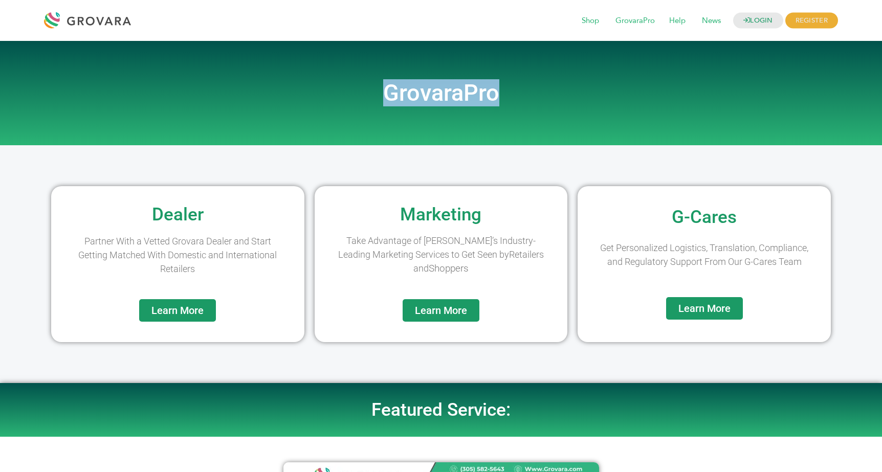  What do you see at coordinates (441, 410) in the screenshot?
I see `h2: Featured Service:` at bounding box center [441, 410].